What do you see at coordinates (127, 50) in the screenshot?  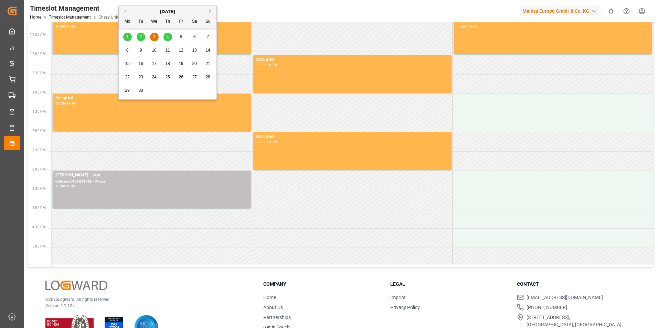 I see `span: 8` at bounding box center [127, 50].